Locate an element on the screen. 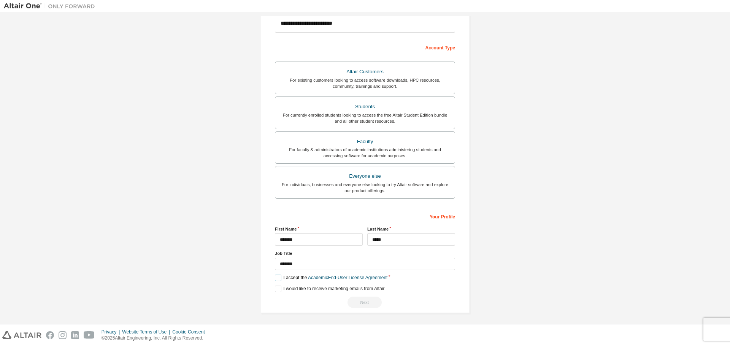 Image resolution: width=730 pixels, height=346 pixels. div: Altair Customers is located at coordinates (365, 72).